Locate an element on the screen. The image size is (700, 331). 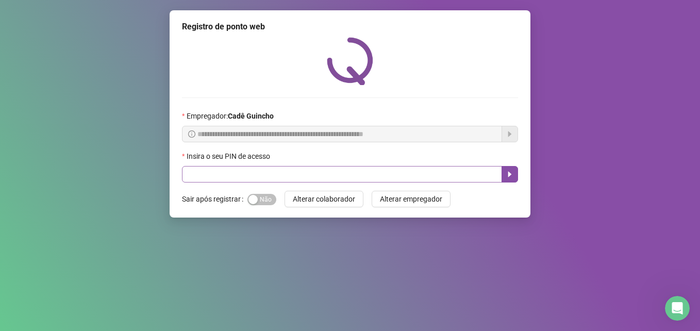
span: Alterar colaborador is located at coordinates (324, 199).